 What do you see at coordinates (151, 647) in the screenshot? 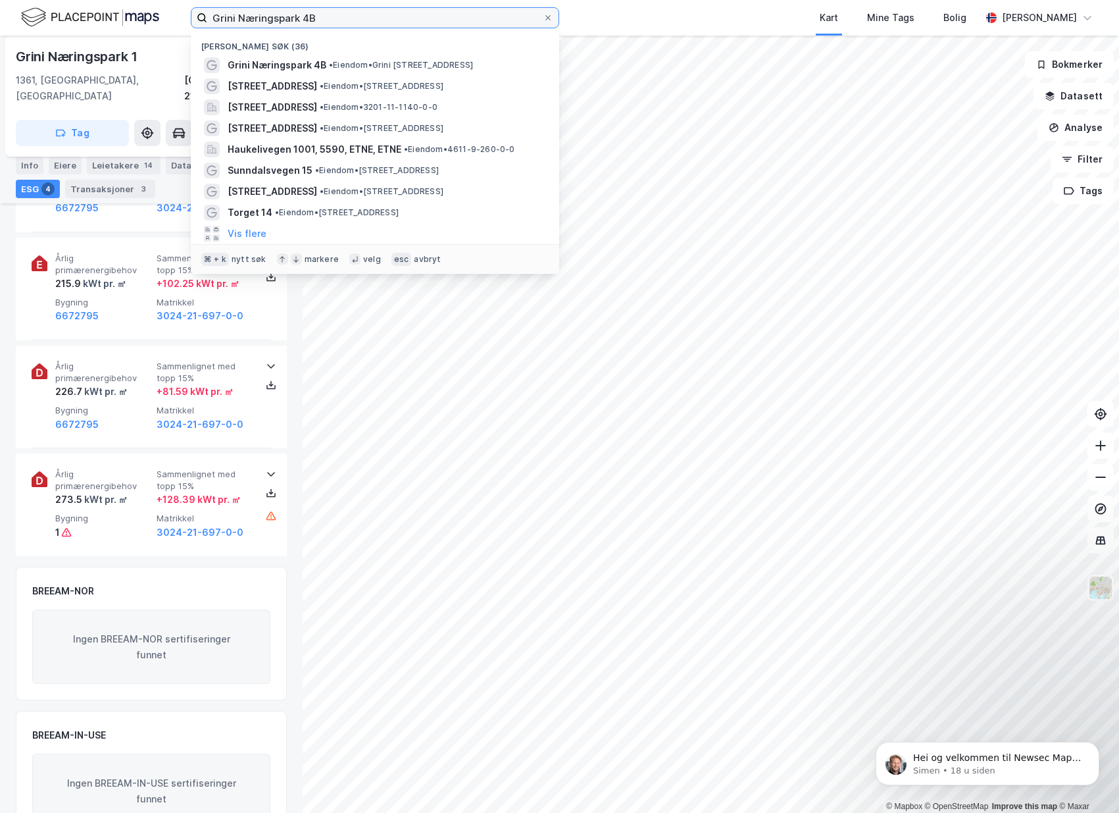
I see `div: Ingen BREEAM-NOR sertifiseringer funnet` at bounding box center [151, 647].